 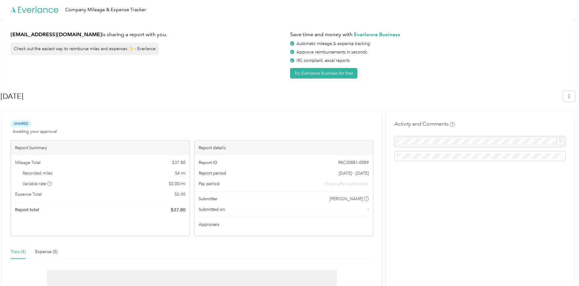 What do you see at coordinates (212, 173) in the screenshot?
I see `span: Report period` at bounding box center [212, 173].